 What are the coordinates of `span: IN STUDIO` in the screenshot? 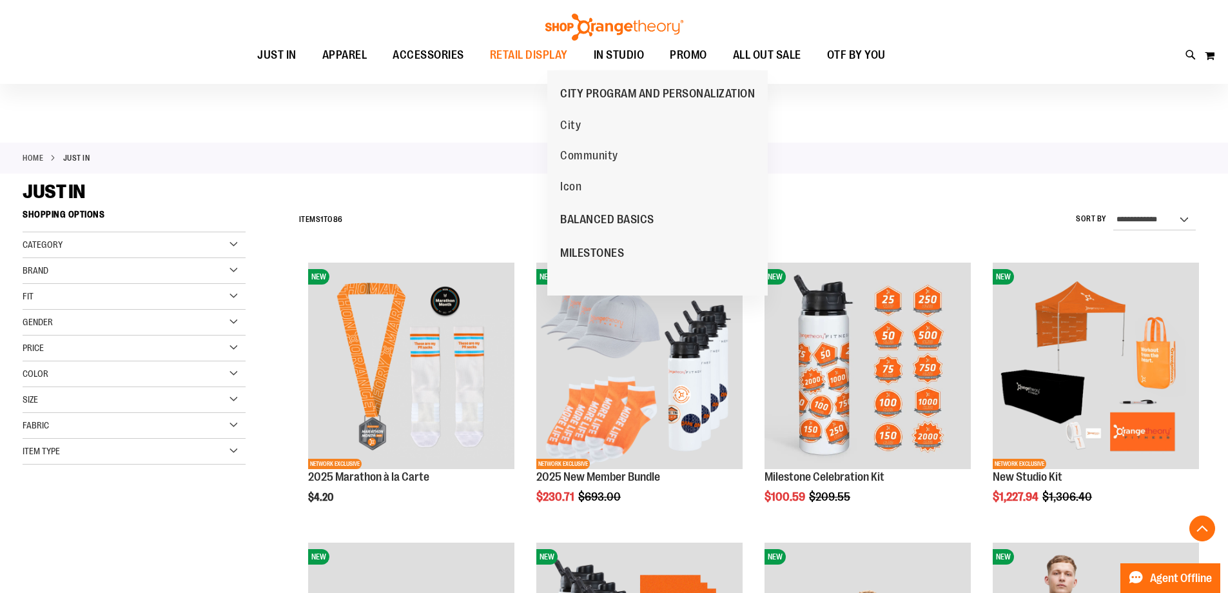 It's located at (619, 55).